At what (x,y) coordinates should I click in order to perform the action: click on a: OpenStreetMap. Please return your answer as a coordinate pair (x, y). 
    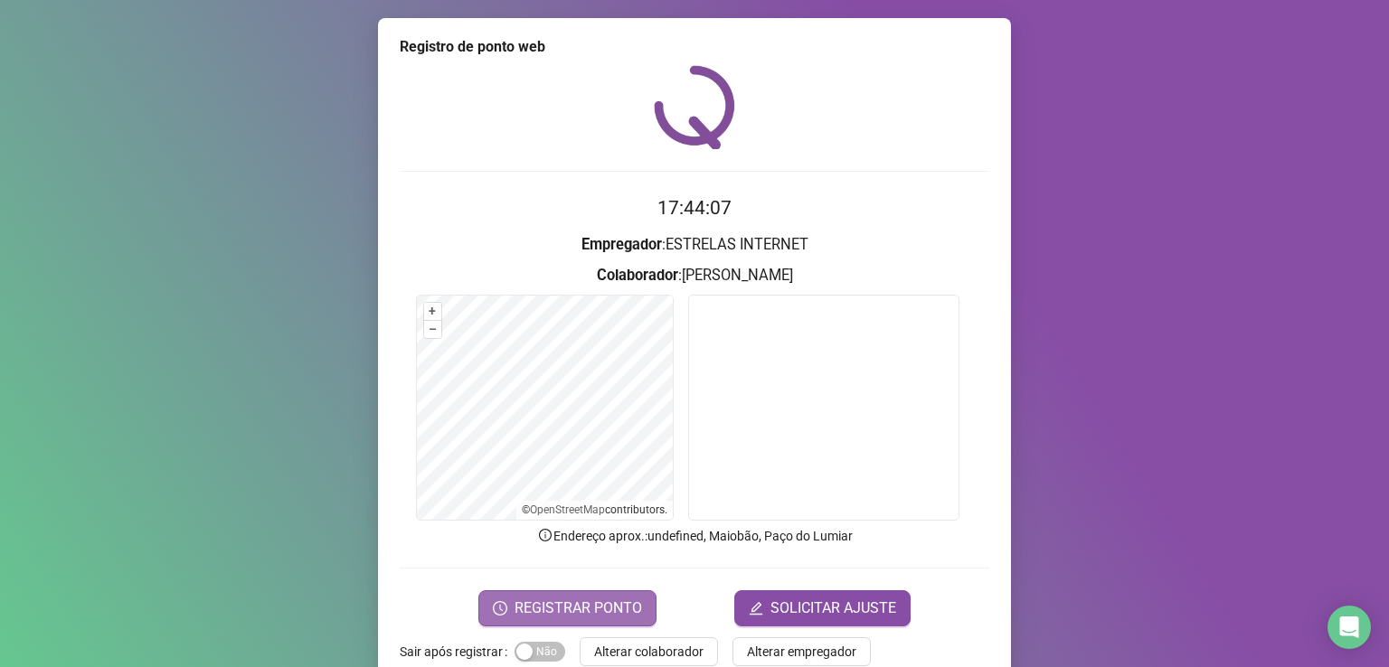
    Looking at the image, I should click on (567, 510).